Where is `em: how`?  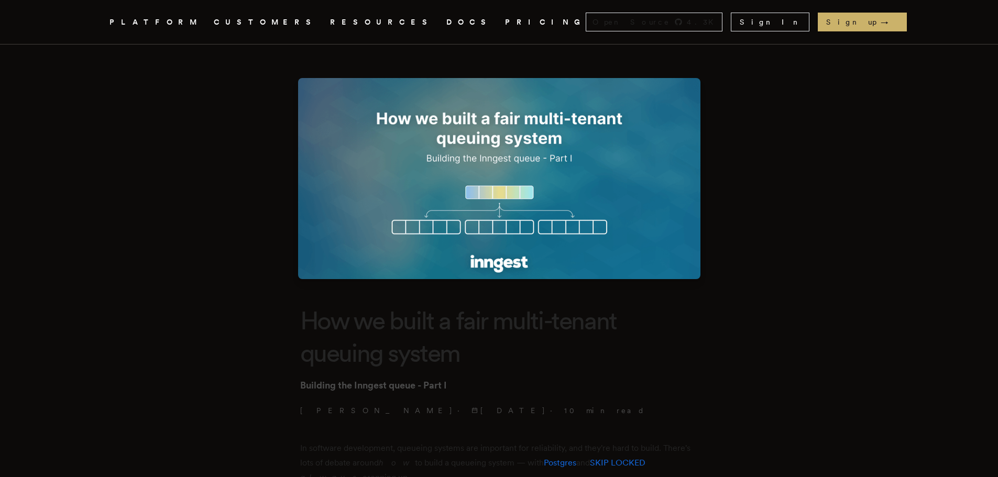 em: how is located at coordinates (396, 462).